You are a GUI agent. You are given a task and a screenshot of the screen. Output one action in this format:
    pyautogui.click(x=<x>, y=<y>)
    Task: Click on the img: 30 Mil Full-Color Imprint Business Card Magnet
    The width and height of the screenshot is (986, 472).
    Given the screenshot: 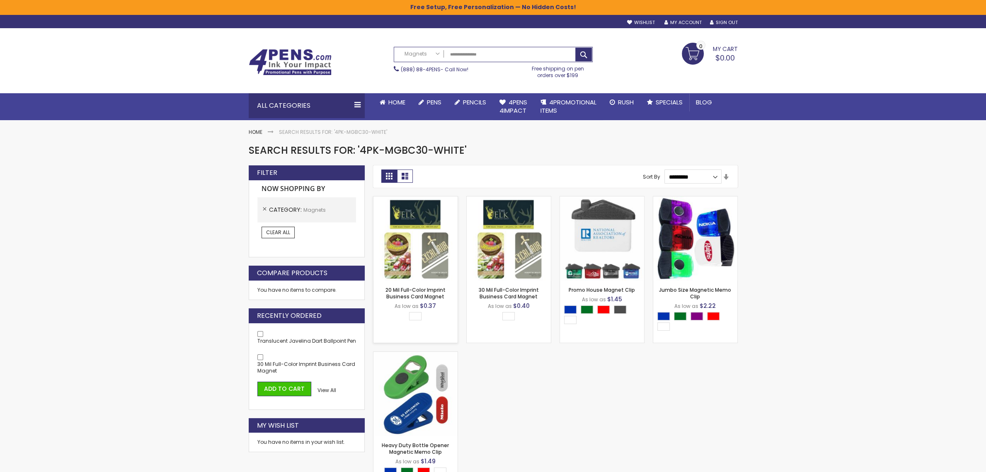 What is the action you would take?
    pyautogui.click(x=508, y=238)
    